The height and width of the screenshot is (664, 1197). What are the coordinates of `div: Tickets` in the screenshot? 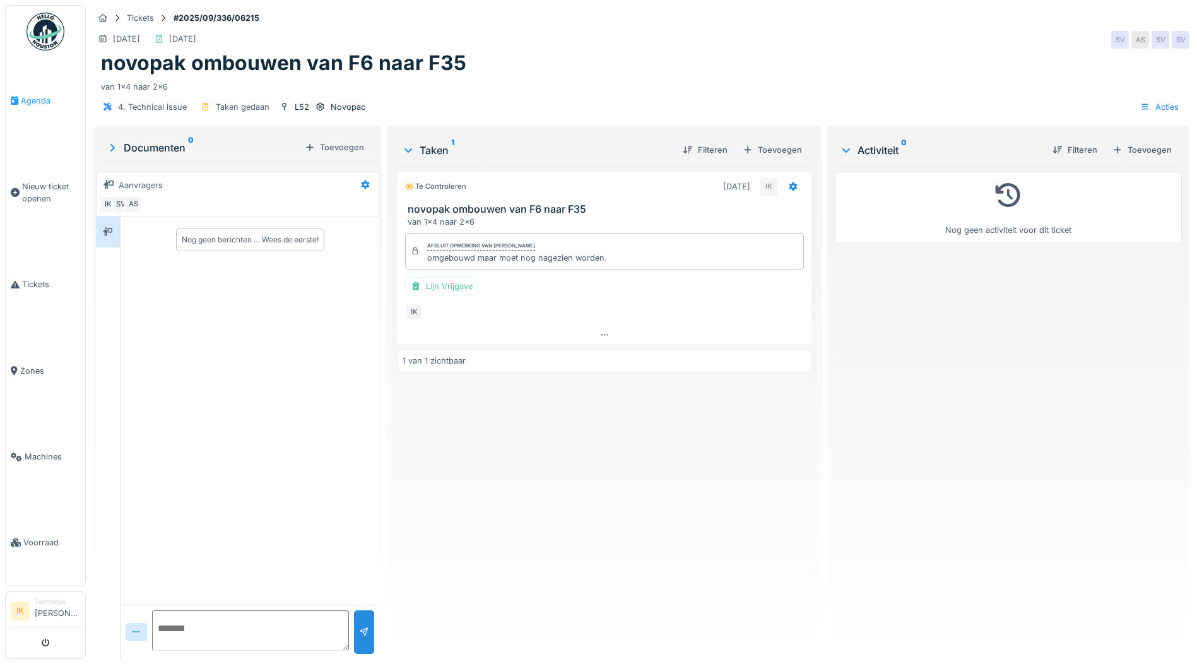 It's located at (140, 18).